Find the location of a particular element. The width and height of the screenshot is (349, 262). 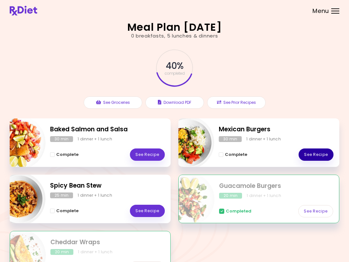

button: Complete - Baked Salmon and Salsa is located at coordinates (64, 154).